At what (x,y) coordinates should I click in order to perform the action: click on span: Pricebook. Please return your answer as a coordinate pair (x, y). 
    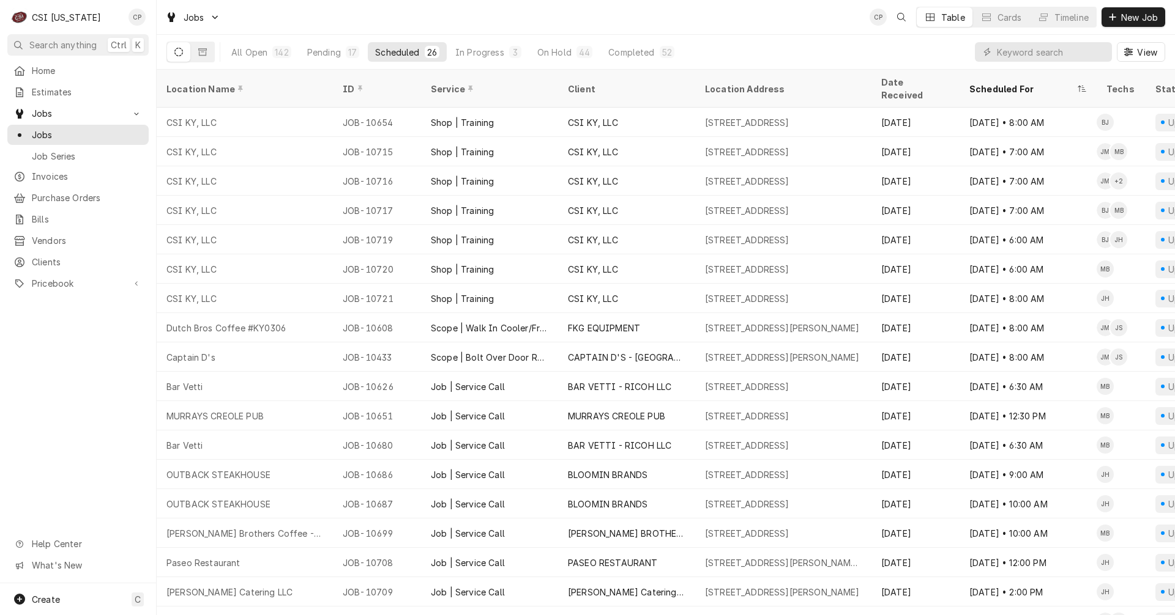
    Looking at the image, I should click on (78, 283).